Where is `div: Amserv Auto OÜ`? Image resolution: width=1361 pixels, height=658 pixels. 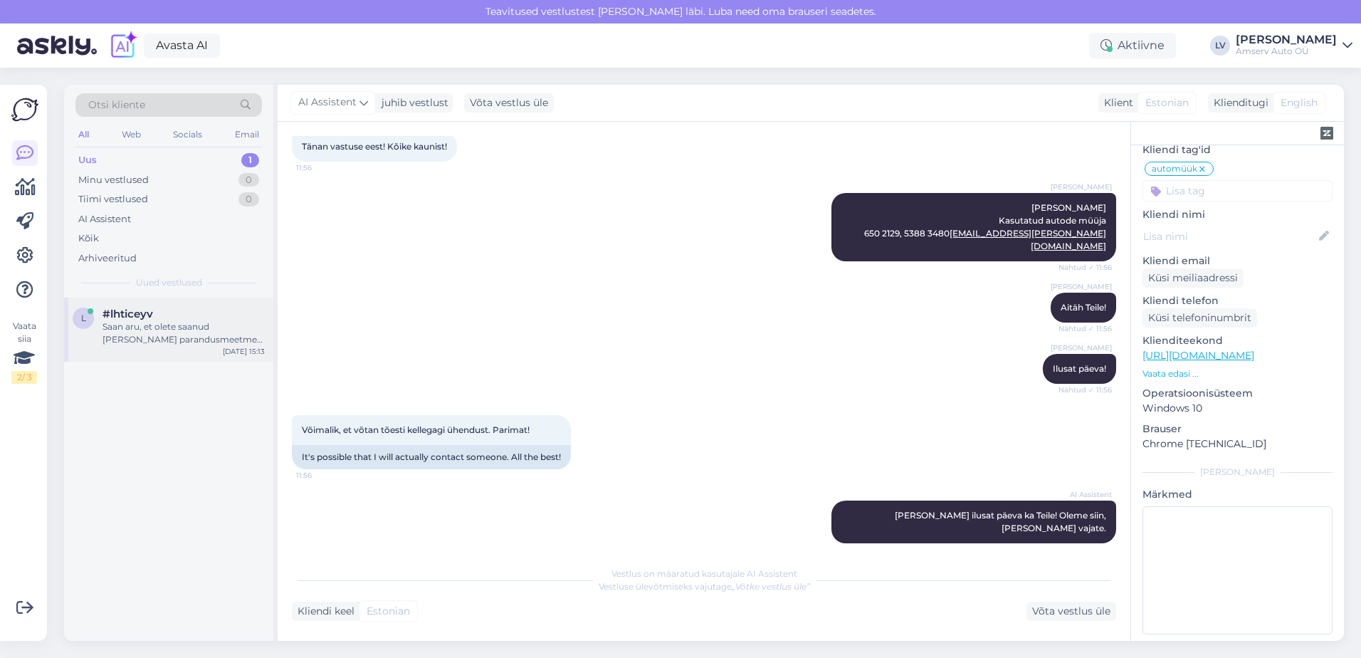 div: Amserv Auto OÜ is located at coordinates (1287, 51).